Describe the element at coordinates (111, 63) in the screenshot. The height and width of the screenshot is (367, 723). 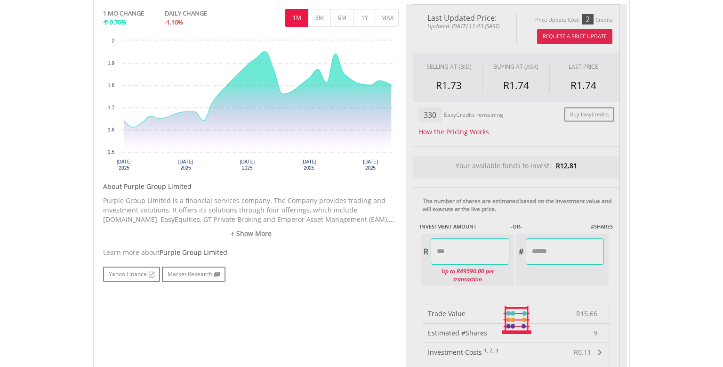
I see `text: 1.9` at that location.